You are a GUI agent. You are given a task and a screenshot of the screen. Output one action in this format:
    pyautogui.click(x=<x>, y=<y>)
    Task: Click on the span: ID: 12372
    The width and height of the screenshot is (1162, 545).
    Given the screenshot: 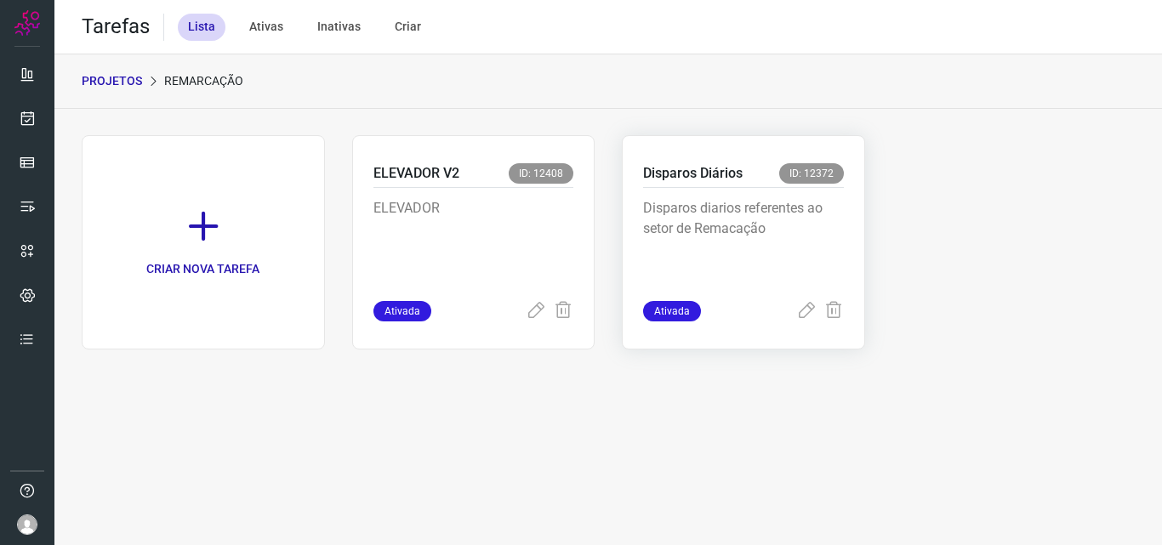 What is the action you would take?
    pyautogui.click(x=812, y=174)
    